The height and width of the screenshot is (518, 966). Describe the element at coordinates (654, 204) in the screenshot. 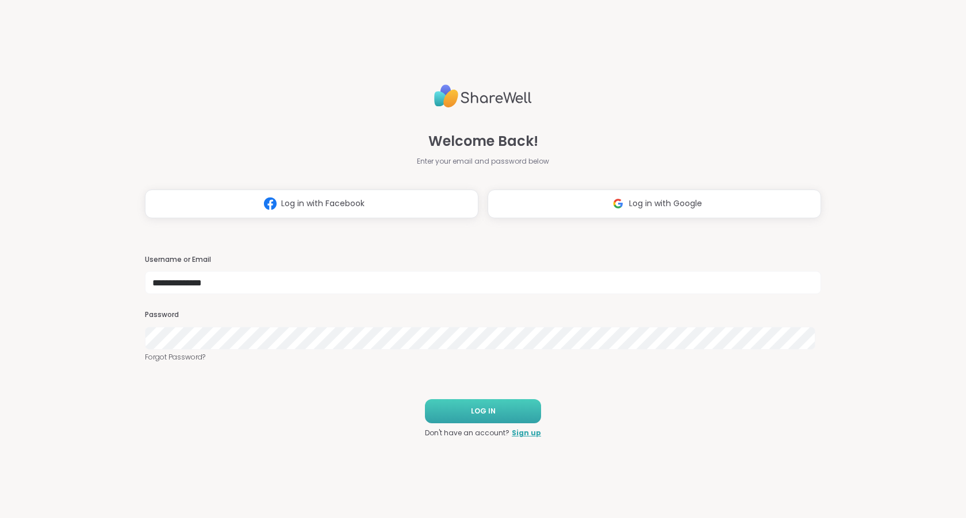

I see `button: Log in with Google` at that location.